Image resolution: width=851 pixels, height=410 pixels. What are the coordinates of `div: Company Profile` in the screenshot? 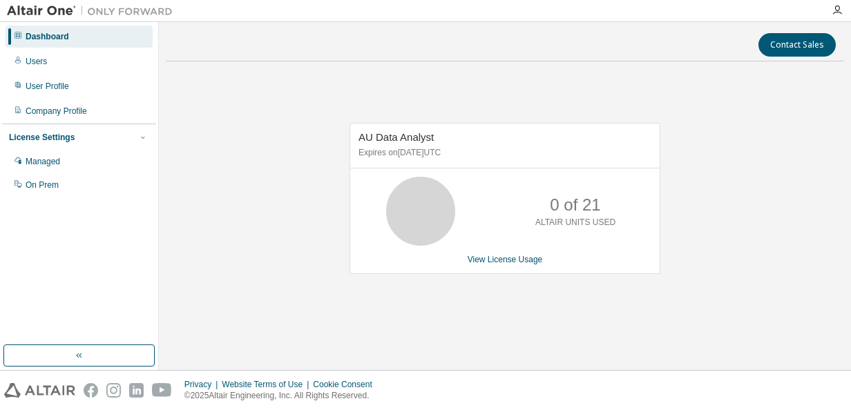 It's located at (56, 111).